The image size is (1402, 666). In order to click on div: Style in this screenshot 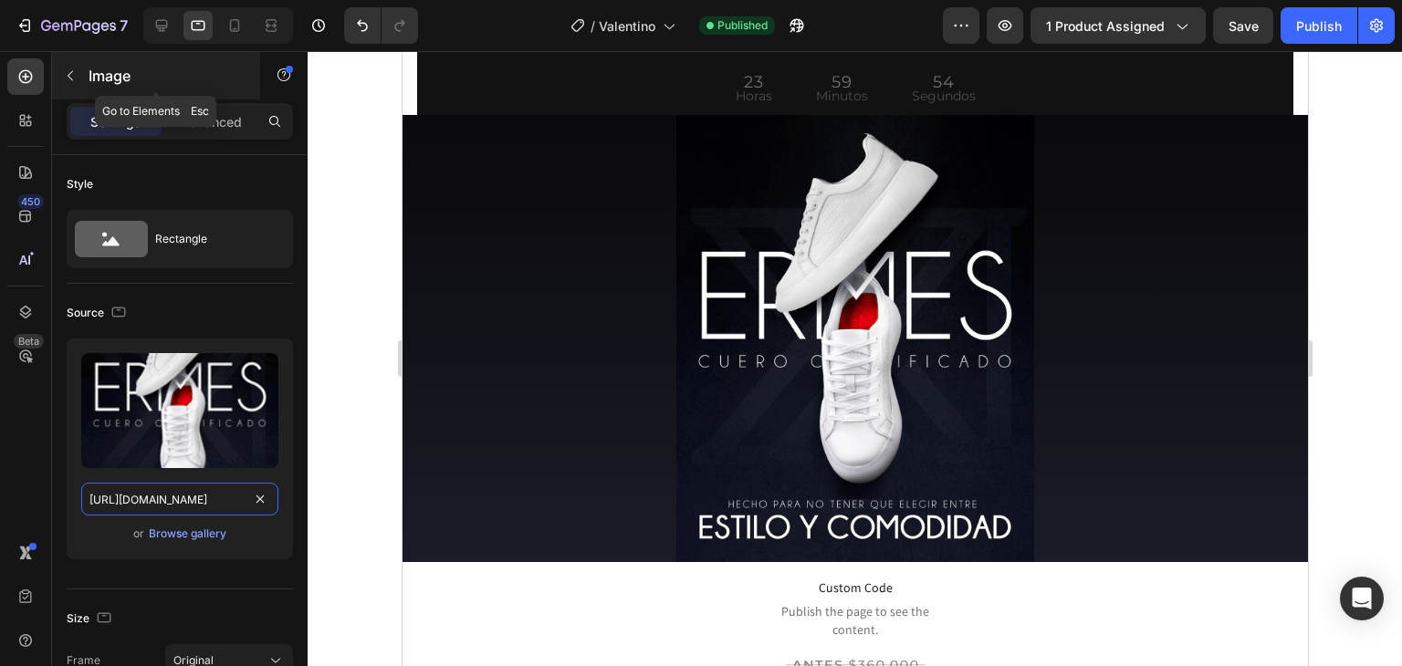, I will do `click(79, 184)`.